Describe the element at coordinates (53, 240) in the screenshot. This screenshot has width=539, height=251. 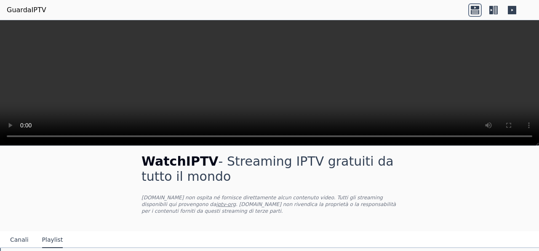
I see `font: Playlist` at that location.